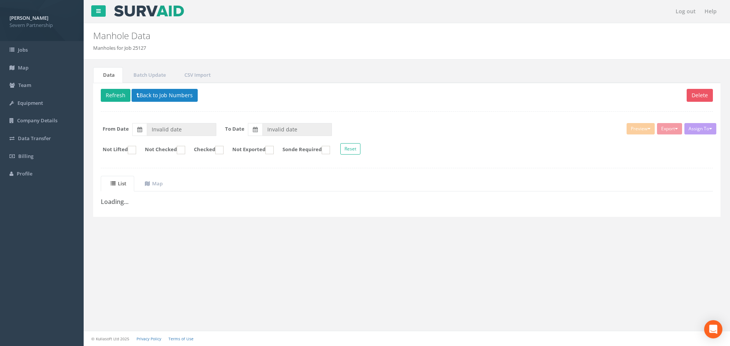 The width and height of the screenshot is (730, 346). What do you see at coordinates (23, 68) in the screenshot?
I see `span: Map` at bounding box center [23, 68].